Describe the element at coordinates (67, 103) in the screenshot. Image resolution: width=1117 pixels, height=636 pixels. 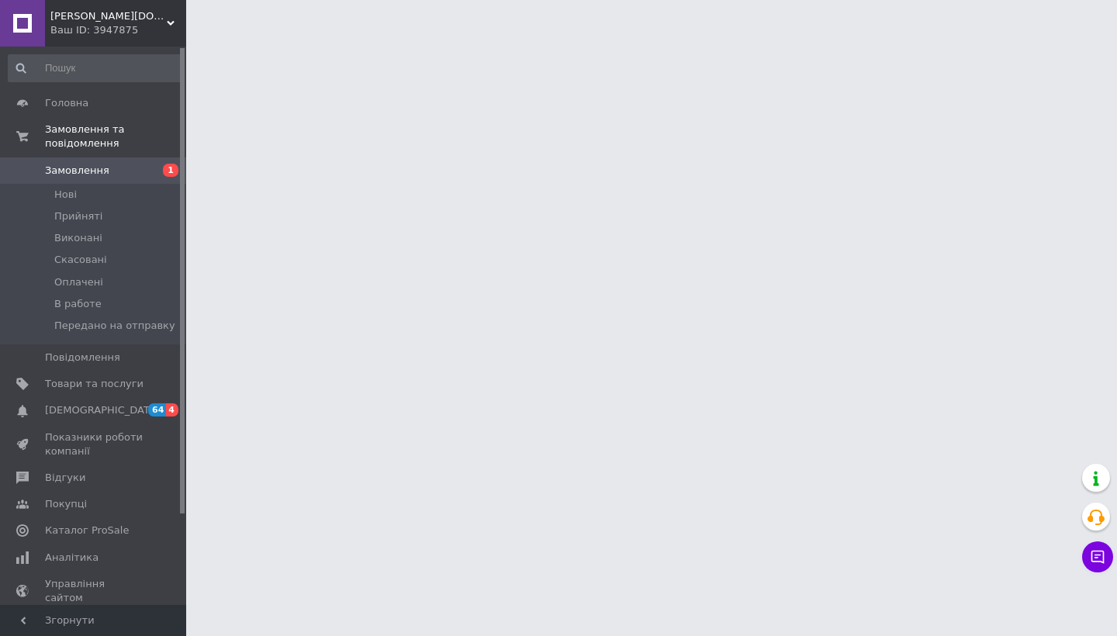
I see `span: Головна` at that location.